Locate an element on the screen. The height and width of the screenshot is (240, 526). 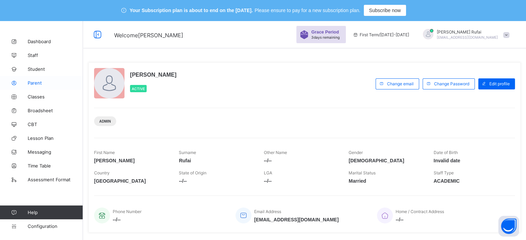
span: Country is located at coordinates (102, 173).